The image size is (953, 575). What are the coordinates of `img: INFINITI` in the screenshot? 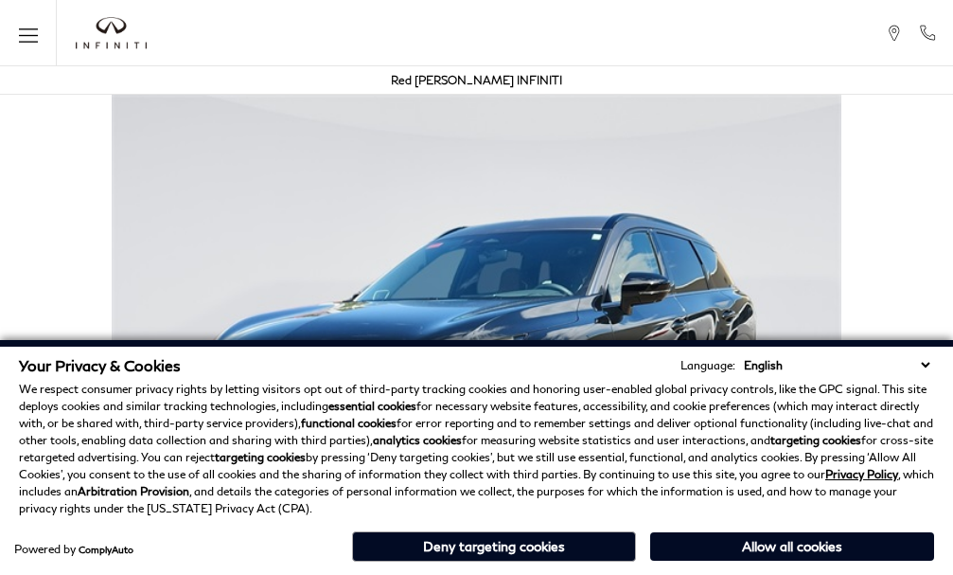 It's located at (111, 33).